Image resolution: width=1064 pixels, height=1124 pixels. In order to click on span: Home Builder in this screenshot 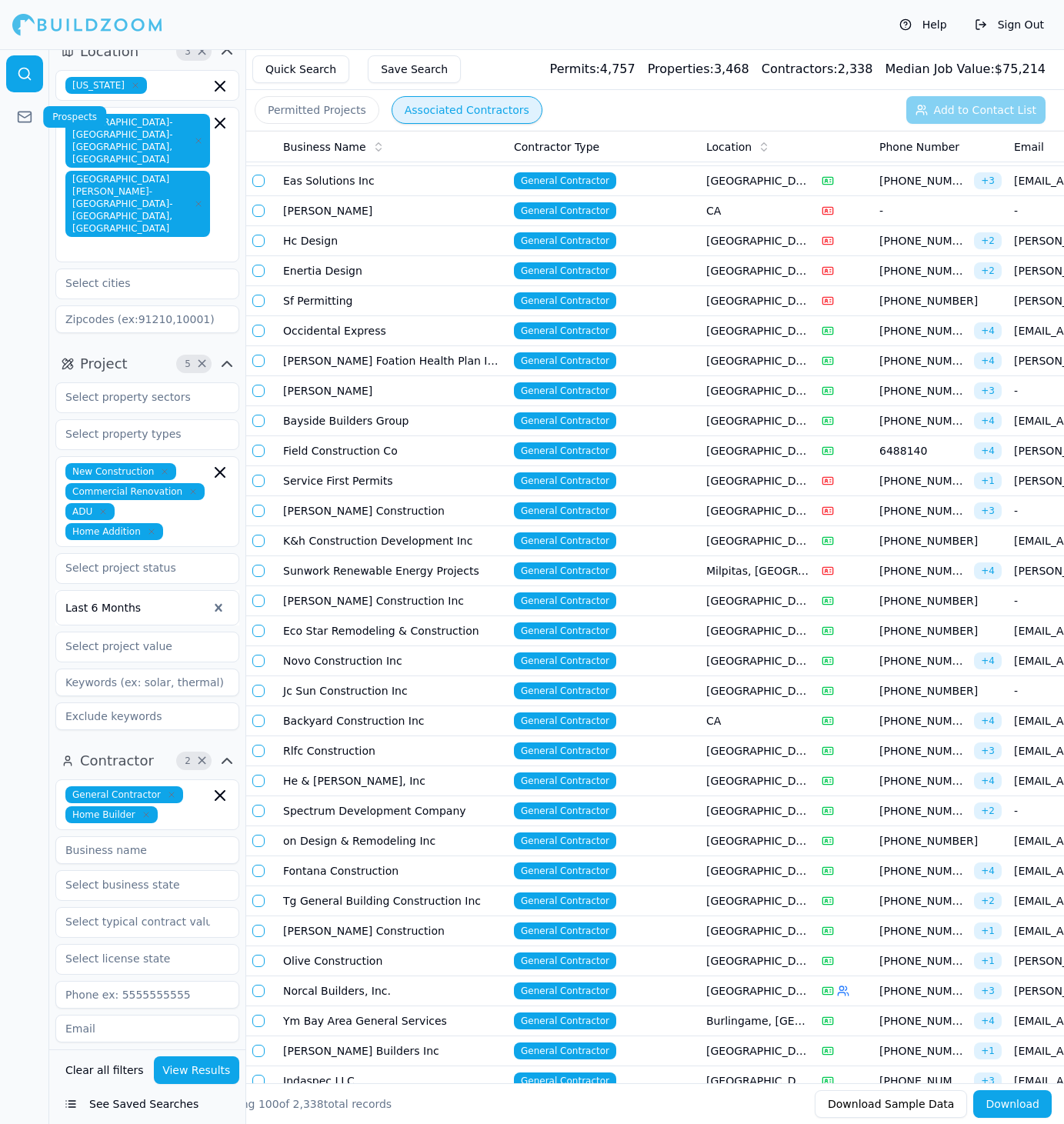, I will do `click(111, 815)`.